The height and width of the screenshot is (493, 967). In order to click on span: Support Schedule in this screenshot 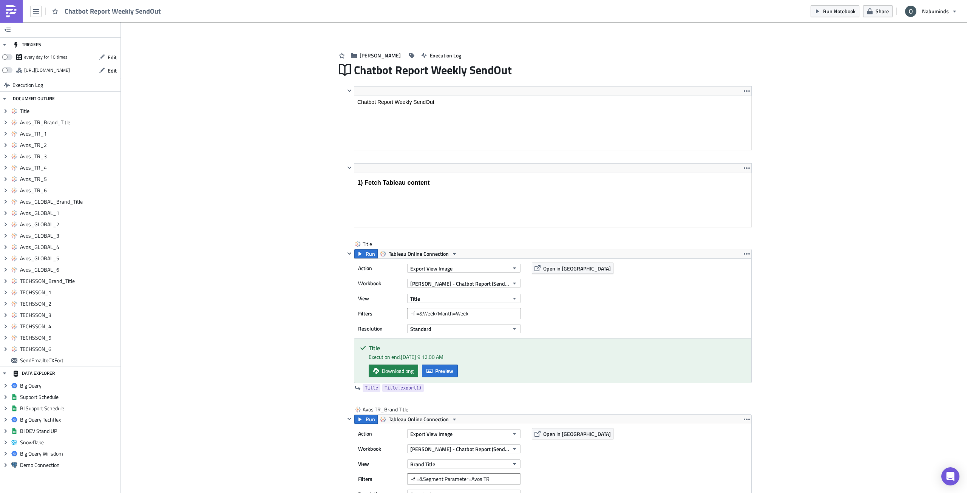, I will do `click(69, 397)`.